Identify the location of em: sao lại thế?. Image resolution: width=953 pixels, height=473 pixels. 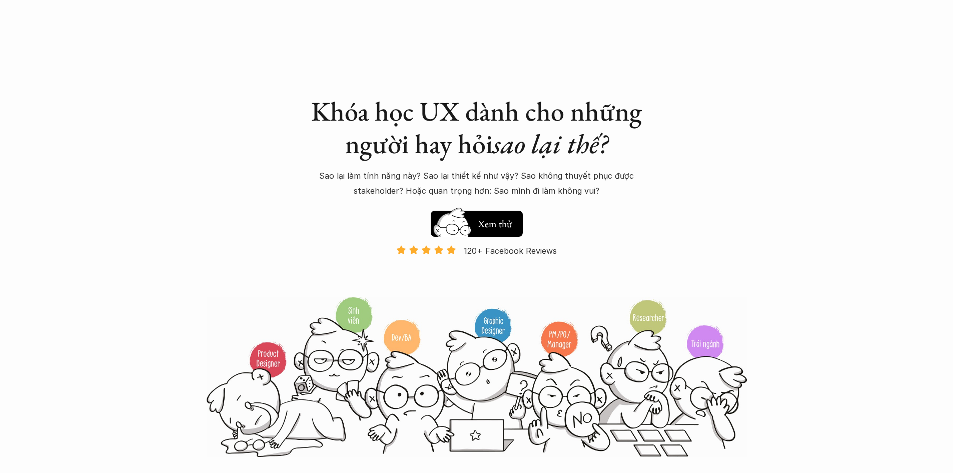
(550, 144).